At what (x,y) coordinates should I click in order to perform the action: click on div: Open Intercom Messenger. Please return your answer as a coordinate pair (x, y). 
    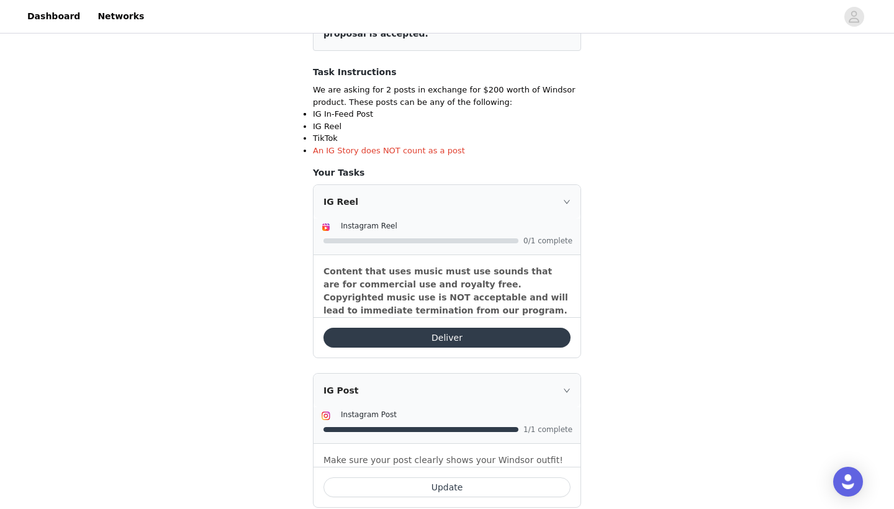
    Looking at the image, I should click on (848, 482).